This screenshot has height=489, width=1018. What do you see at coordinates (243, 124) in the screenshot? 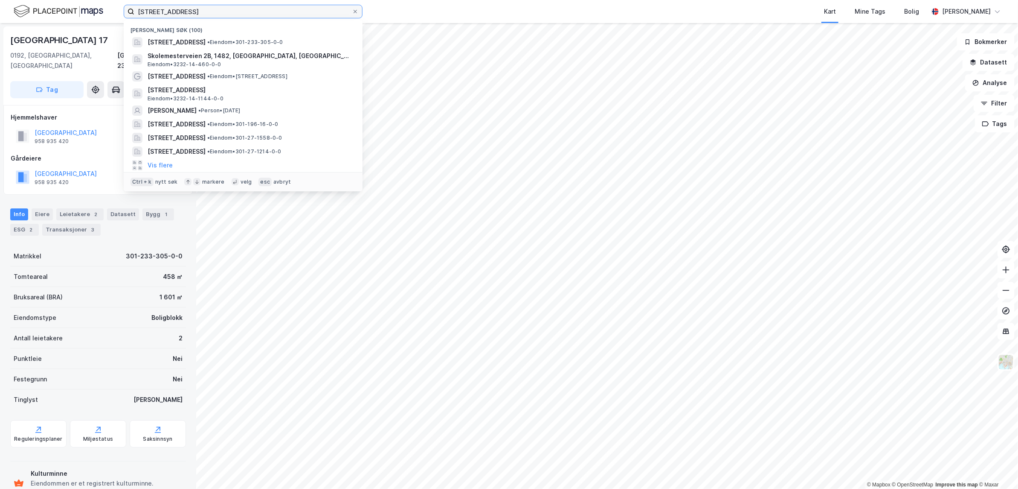
I see `span: Eiendom • 301-196-16-0-0` at bounding box center [243, 124].